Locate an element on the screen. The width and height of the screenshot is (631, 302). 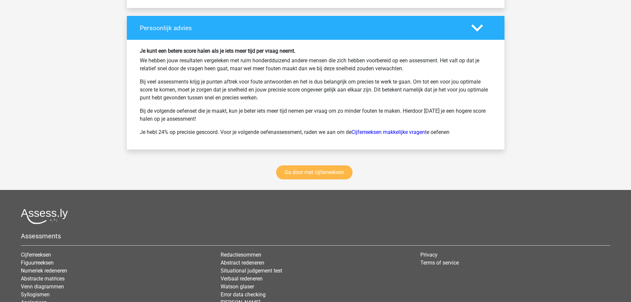
a: Figuurreeksen is located at coordinates (37, 262).